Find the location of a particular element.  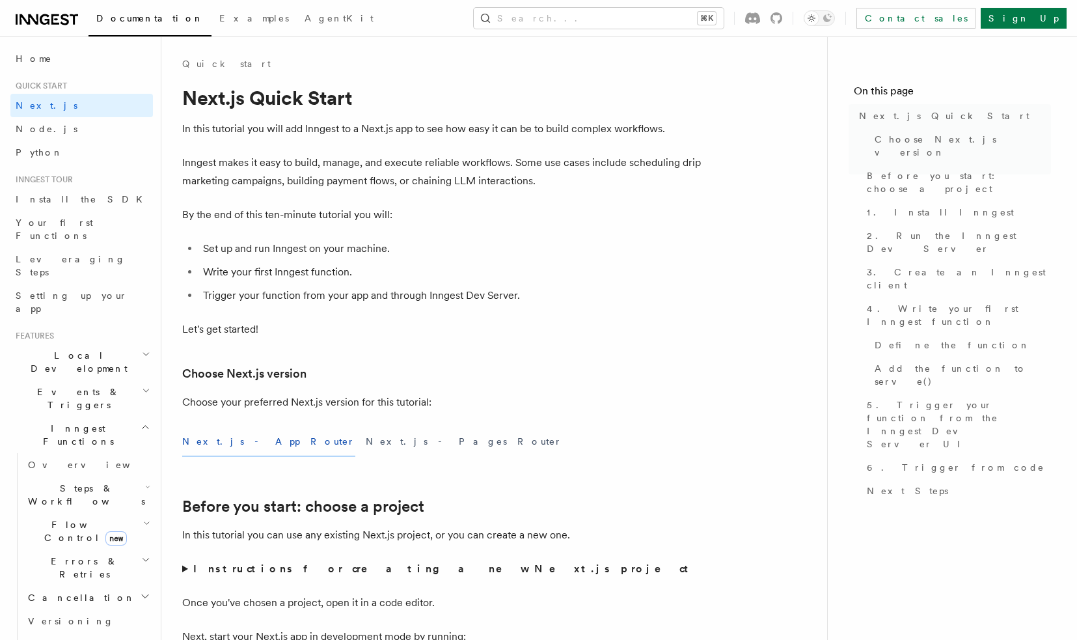

a: 3. Create an Inngest client is located at coordinates (956, 278).